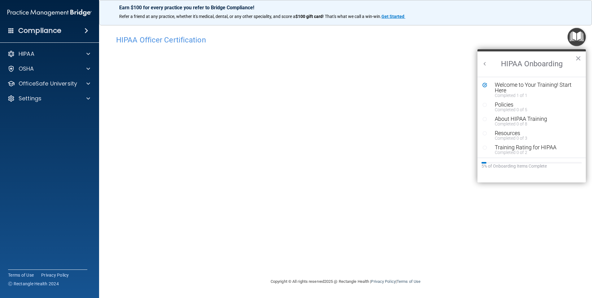 This screenshot has height=298, width=592. I want to click on h2: HIPAA Onboarding, so click(531, 64).